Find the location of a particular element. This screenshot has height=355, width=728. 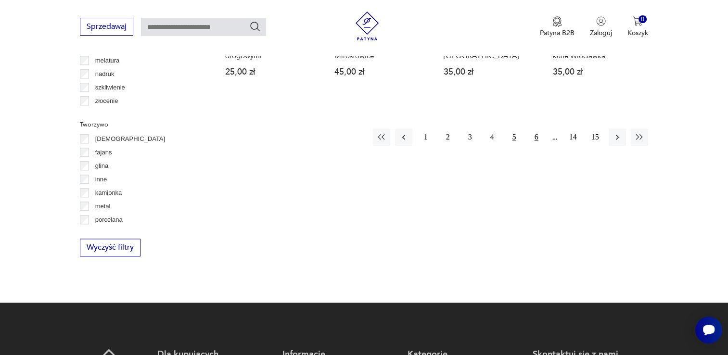

p: 45,00 zł is located at coordinates (380, 72).